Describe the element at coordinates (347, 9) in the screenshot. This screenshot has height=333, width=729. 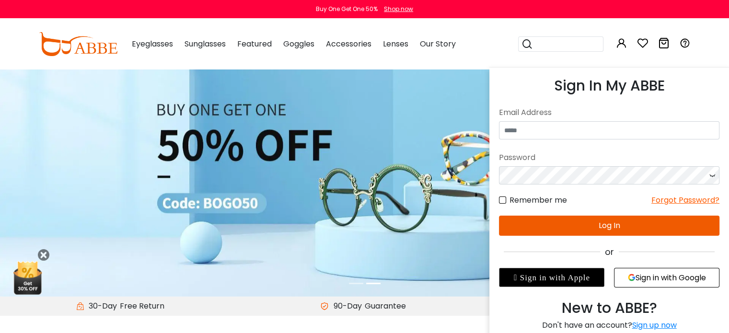
I see `div: Buy One Get One 50%` at that location.